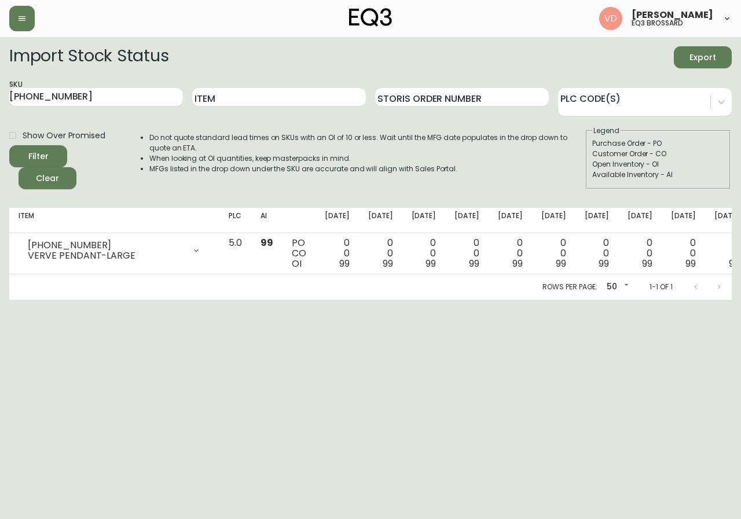 This screenshot has width=741, height=519. What do you see at coordinates (267, 221) in the screenshot?
I see `th: AI` at bounding box center [267, 221].